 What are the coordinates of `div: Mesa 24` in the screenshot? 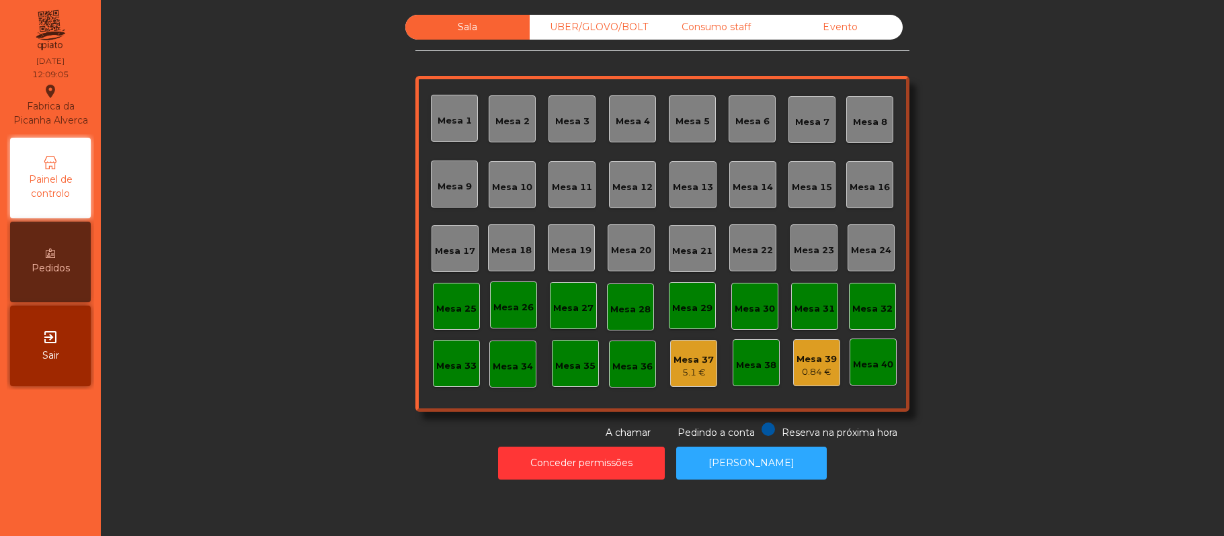 It's located at (871, 251).